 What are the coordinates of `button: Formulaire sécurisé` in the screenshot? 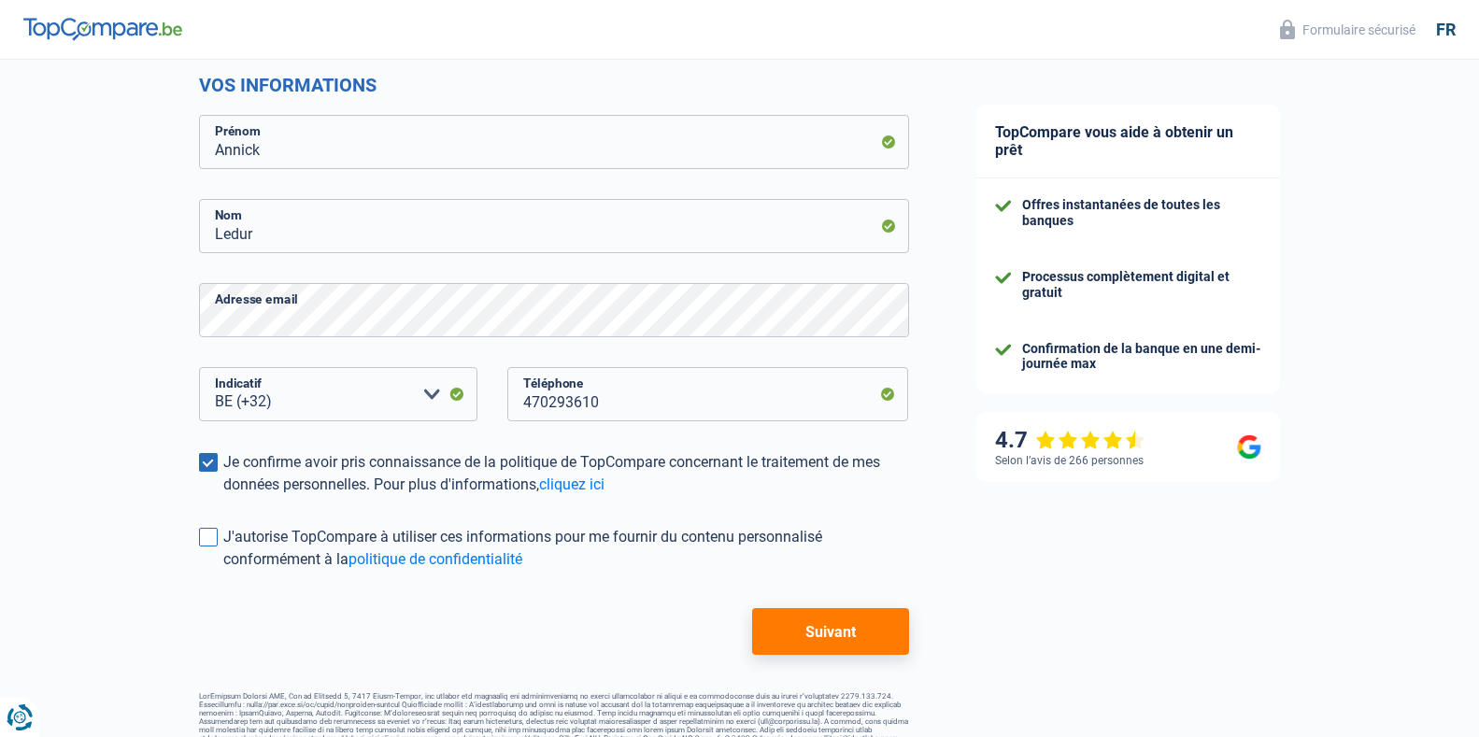 It's located at (1348, 29).